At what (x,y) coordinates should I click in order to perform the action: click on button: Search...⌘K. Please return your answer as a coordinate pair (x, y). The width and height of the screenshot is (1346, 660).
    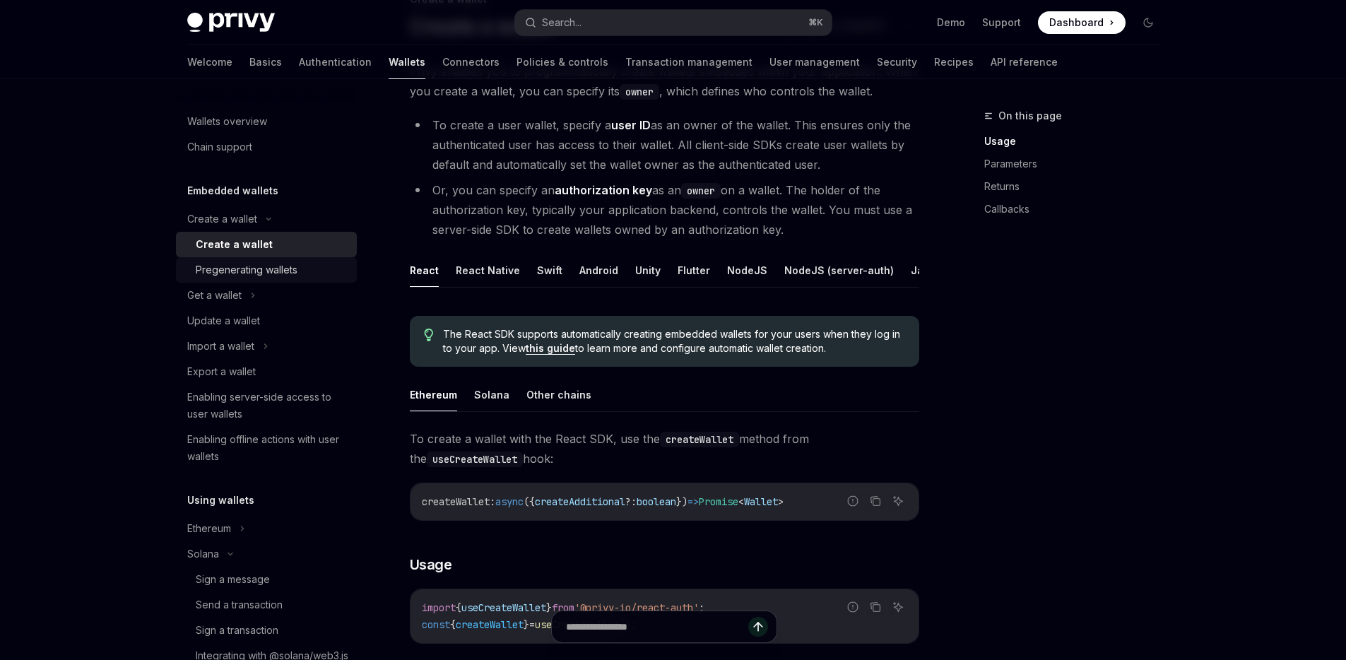
    Looking at the image, I should click on (673, 23).